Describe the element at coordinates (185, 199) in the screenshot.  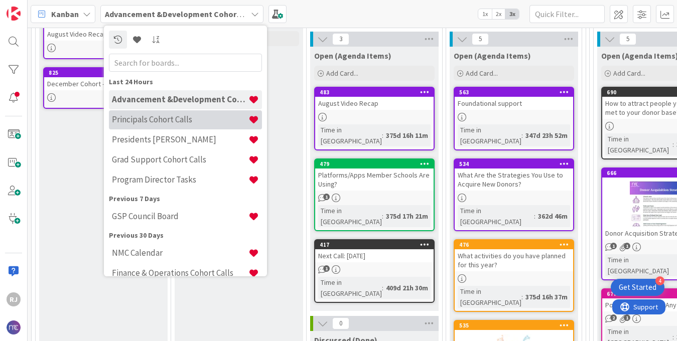
I see `div: Previous 7 Days` at that location.